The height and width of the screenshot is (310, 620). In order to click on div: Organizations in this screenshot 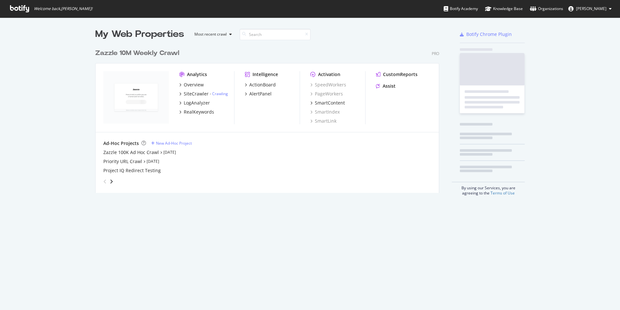, I will do `click(547, 9)`.